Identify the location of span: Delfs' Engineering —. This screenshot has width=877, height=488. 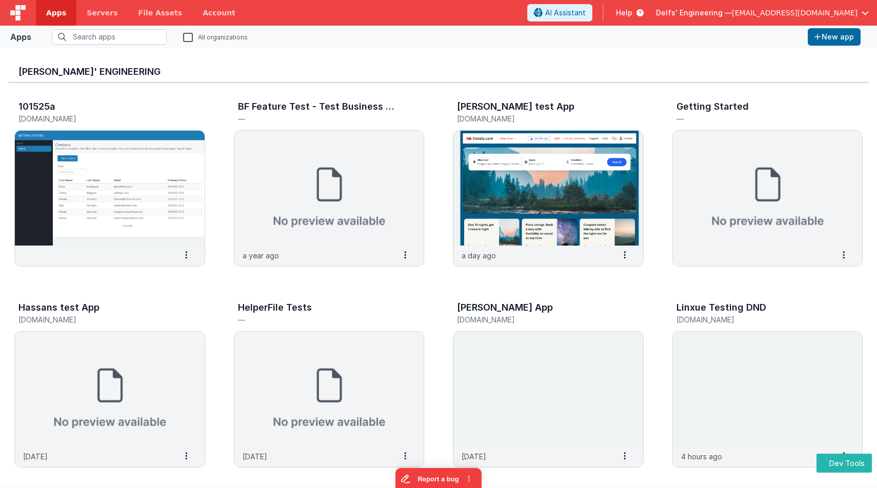
(694, 13).